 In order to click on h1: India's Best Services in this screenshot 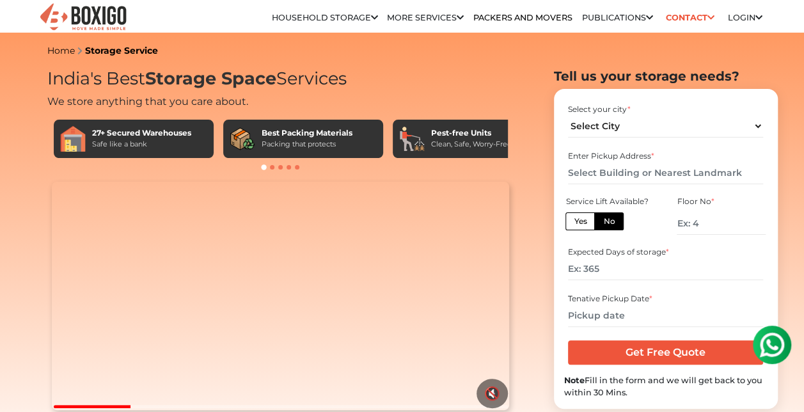, I will do `click(281, 79)`.